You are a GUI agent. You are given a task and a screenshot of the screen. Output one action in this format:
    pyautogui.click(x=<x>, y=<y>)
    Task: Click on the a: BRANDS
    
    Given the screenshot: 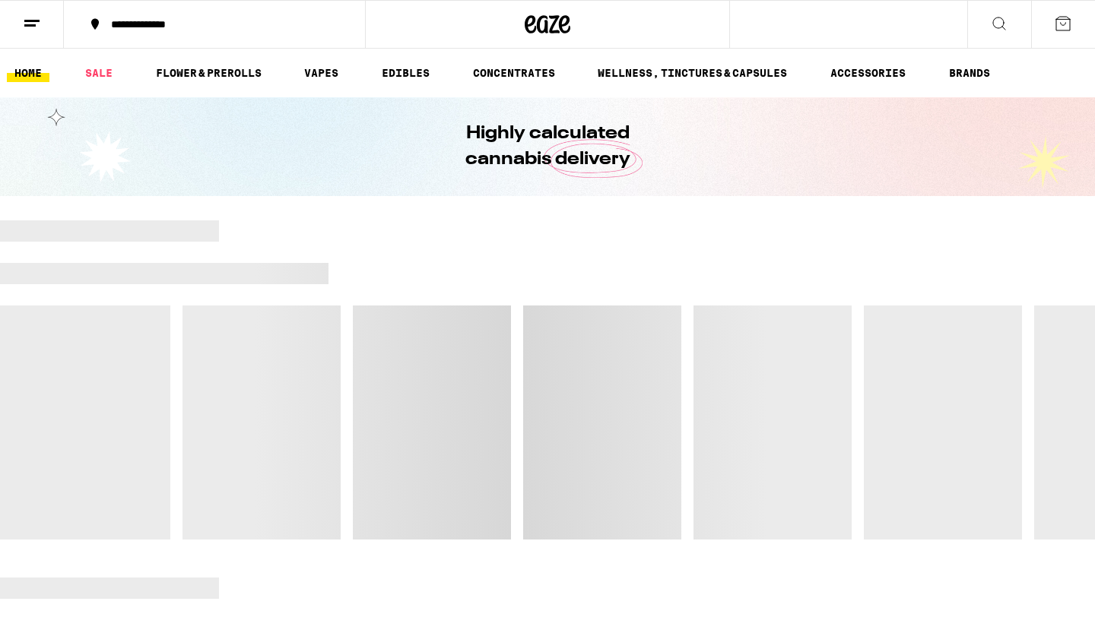 What is the action you would take?
    pyautogui.click(x=969, y=73)
    